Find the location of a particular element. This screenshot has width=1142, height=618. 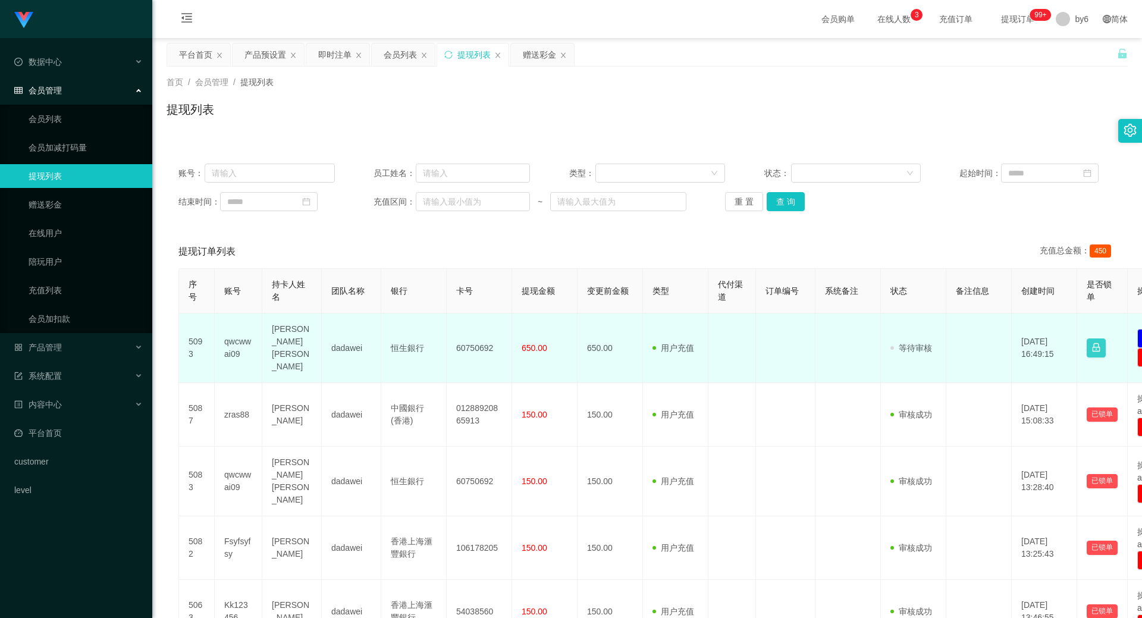

a: 提现列表 is located at coordinates (86, 176).